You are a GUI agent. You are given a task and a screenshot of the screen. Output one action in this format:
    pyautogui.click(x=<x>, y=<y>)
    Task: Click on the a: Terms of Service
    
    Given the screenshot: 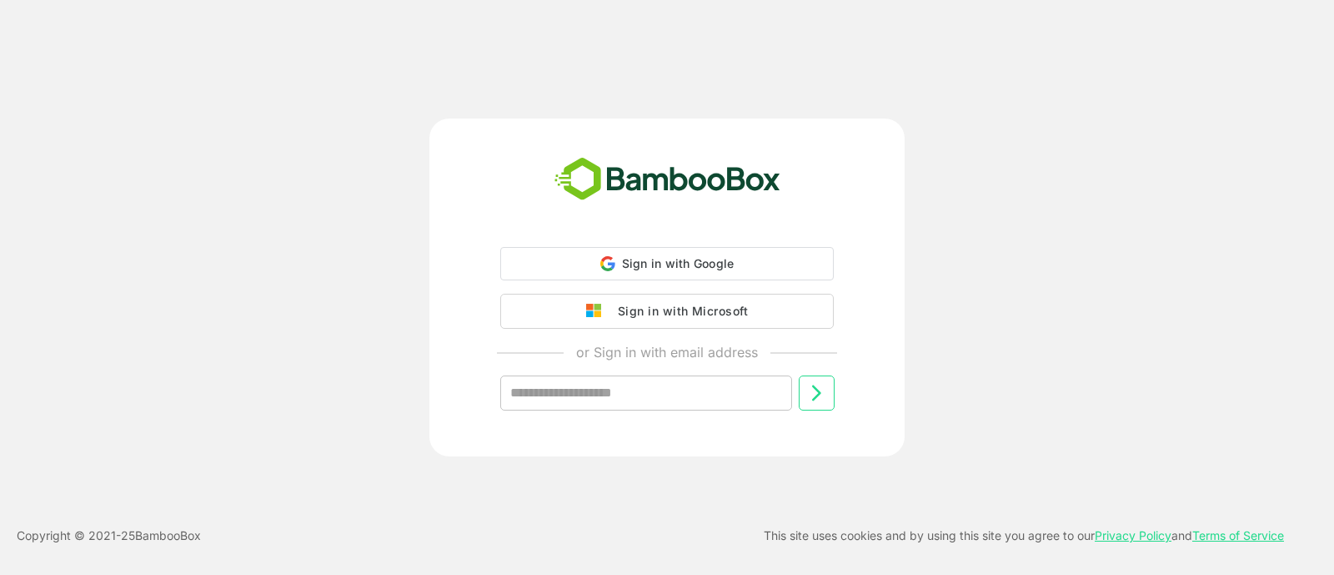 What is the action you would take?
    pyautogui.click(x=1238, y=535)
    